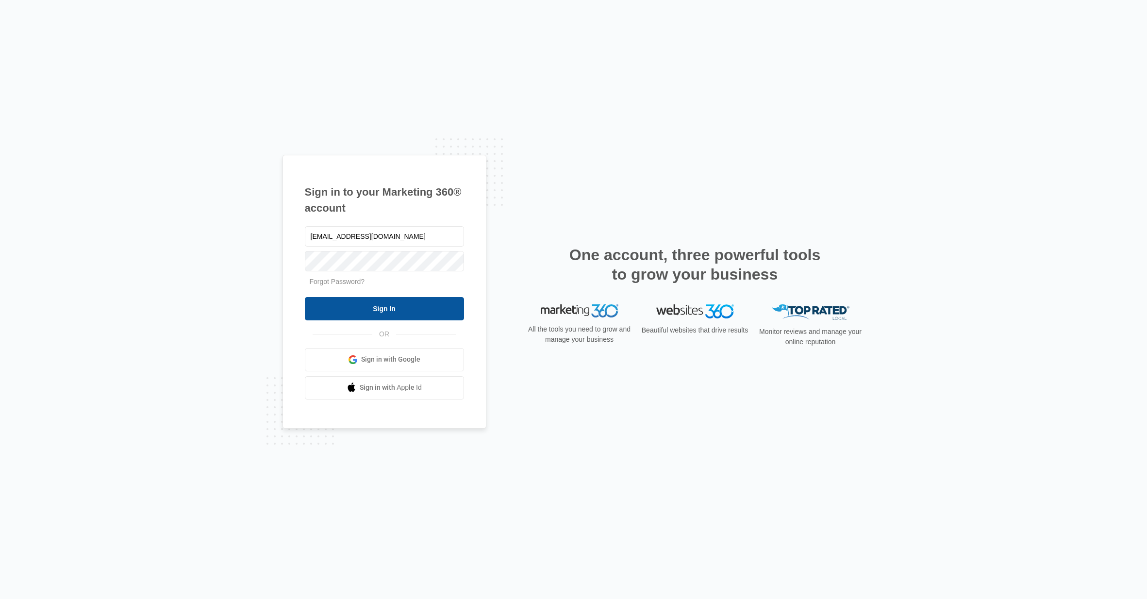  What do you see at coordinates (384, 334) in the screenshot?
I see `span: OR` at bounding box center [384, 334].